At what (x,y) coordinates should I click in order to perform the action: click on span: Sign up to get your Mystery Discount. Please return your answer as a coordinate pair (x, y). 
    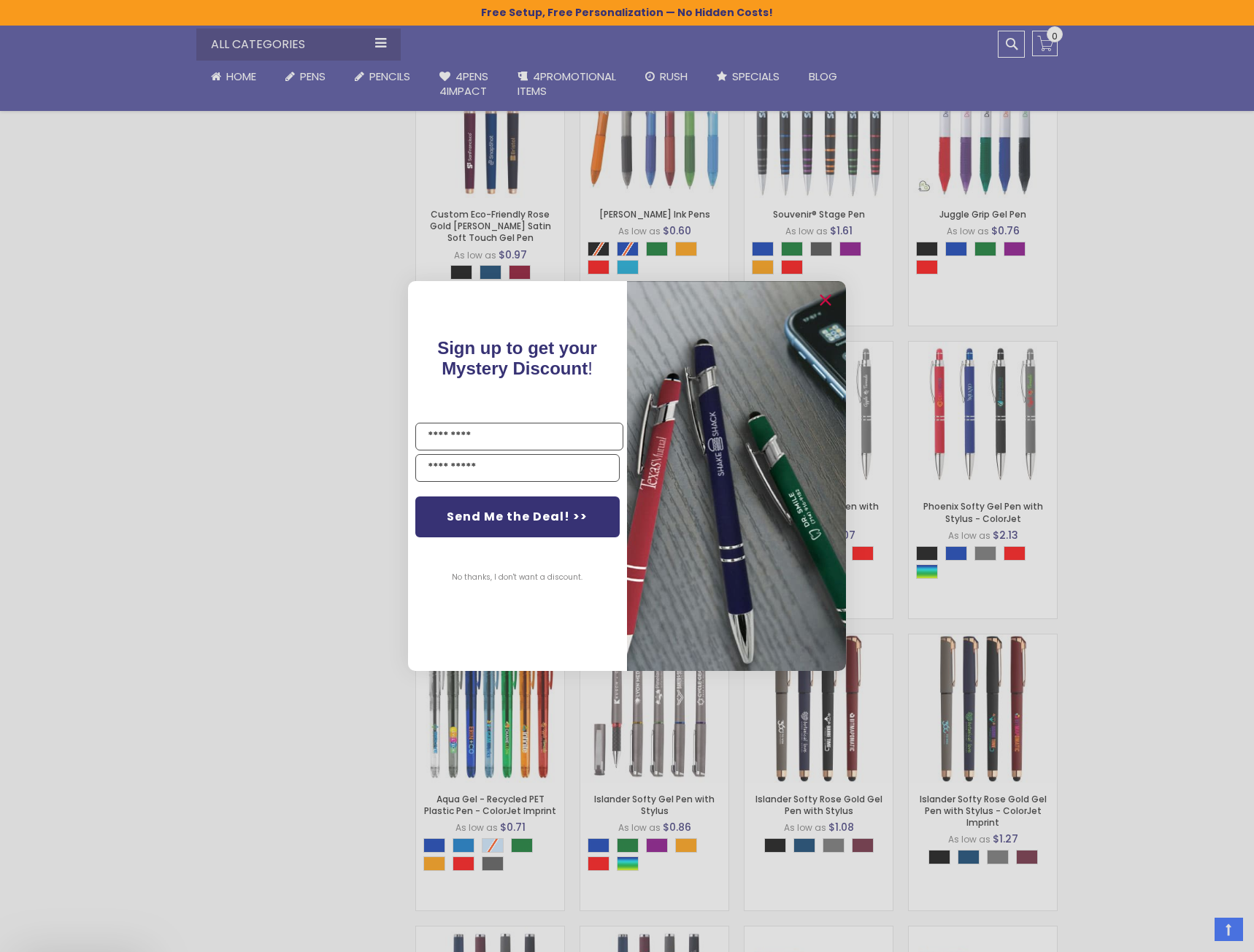
    Looking at the image, I should click on (518, 358).